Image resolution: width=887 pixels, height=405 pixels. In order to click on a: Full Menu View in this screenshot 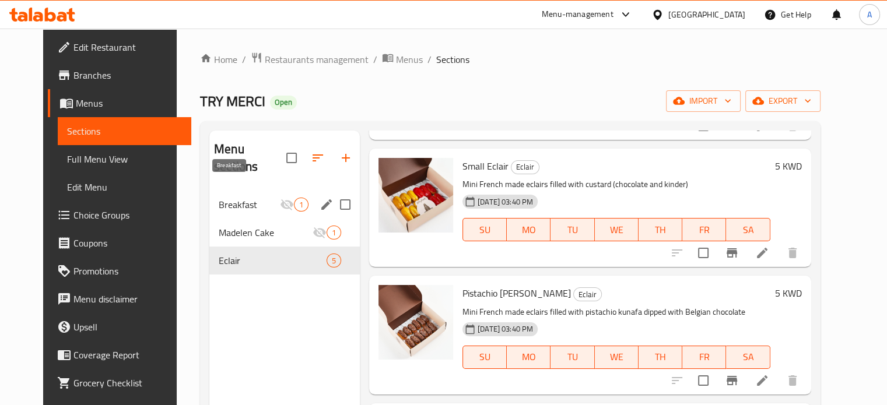, I will do `click(124, 159)`.